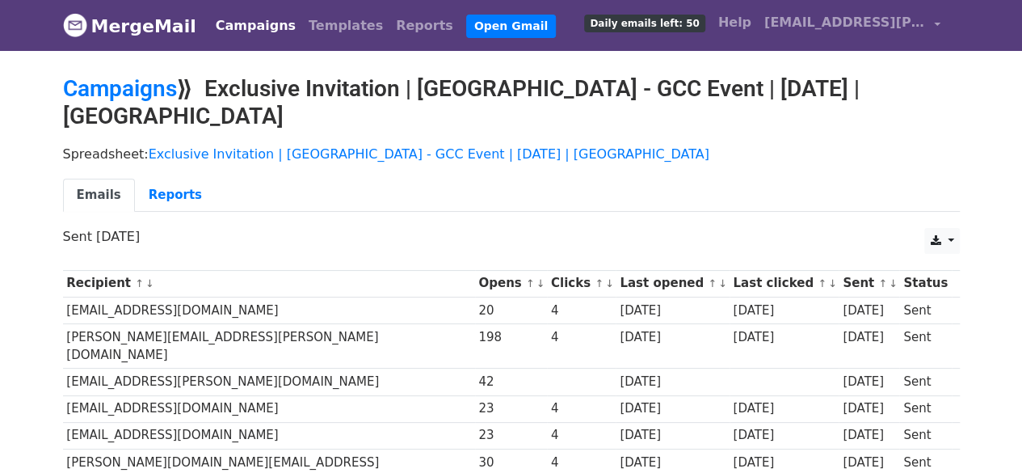 The width and height of the screenshot is (1022, 473). Describe the element at coordinates (511, 462) in the screenshot. I see `div: 30` at that location.